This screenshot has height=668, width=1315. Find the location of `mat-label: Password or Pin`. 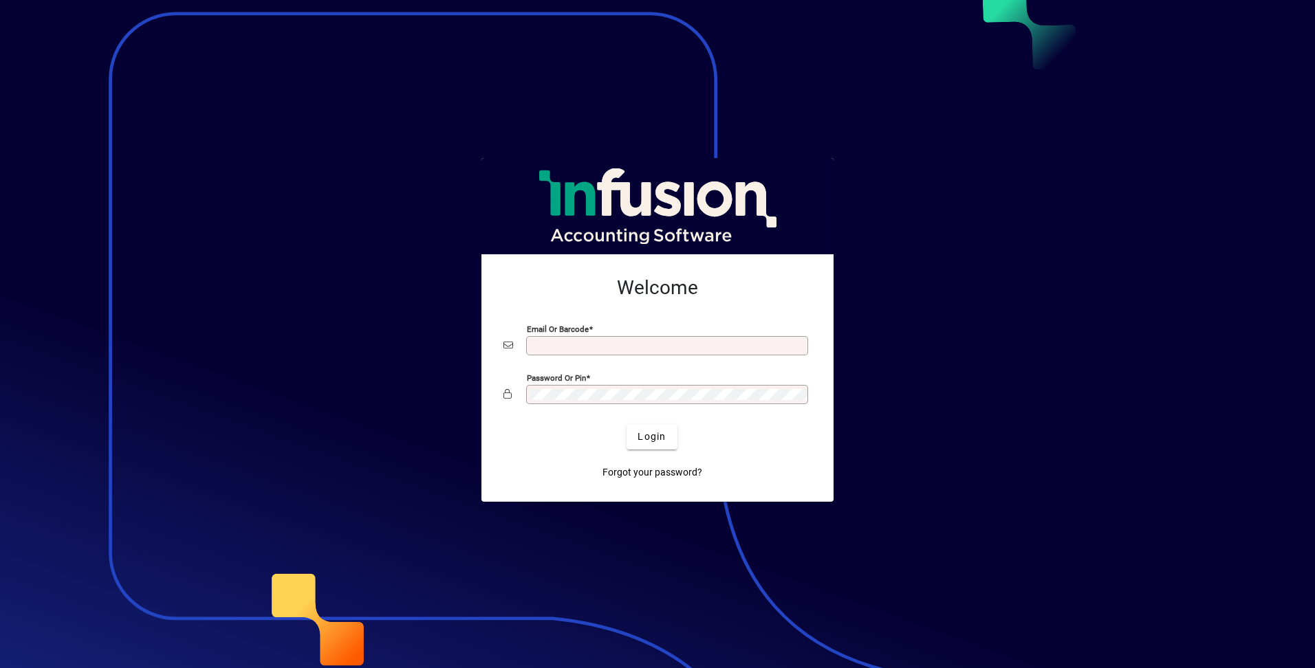

mat-label: Password or Pin is located at coordinates (556, 377).